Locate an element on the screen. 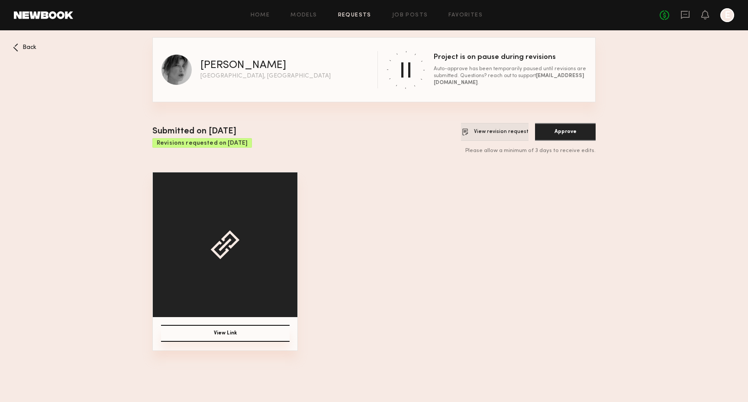  button: View Link is located at coordinates (225, 333).